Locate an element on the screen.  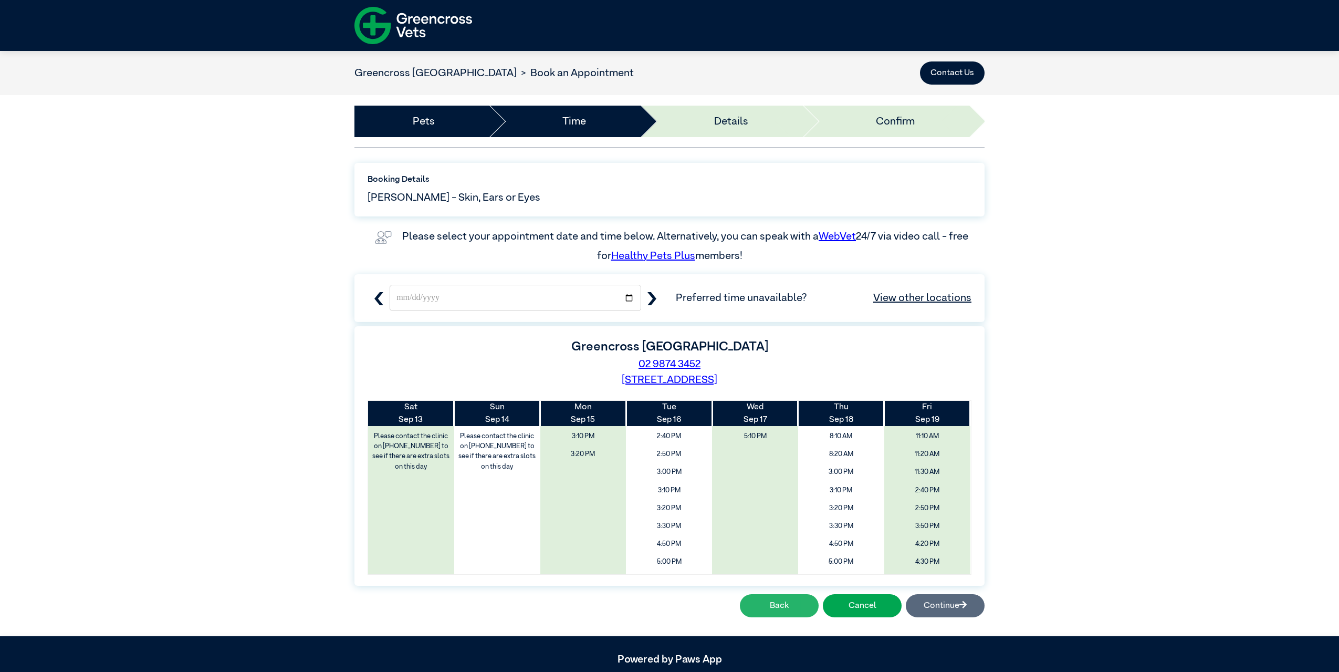
nav: breadcrumb is located at coordinates (494, 73).